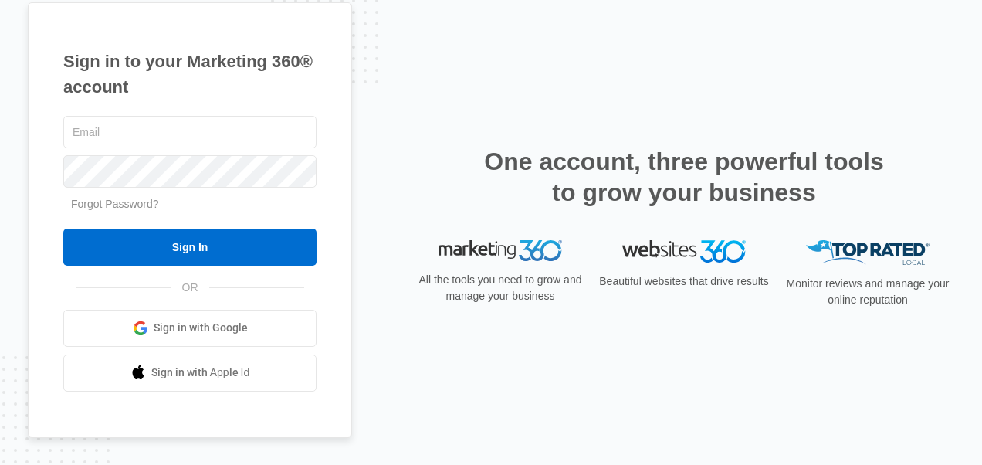 Image resolution: width=982 pixels, height=465 pixels. What do you see at coordinates (500, 288) in the screenshot?
I see `p: All the tools you need to grow and manage your business` at bounding box center [500, 288].